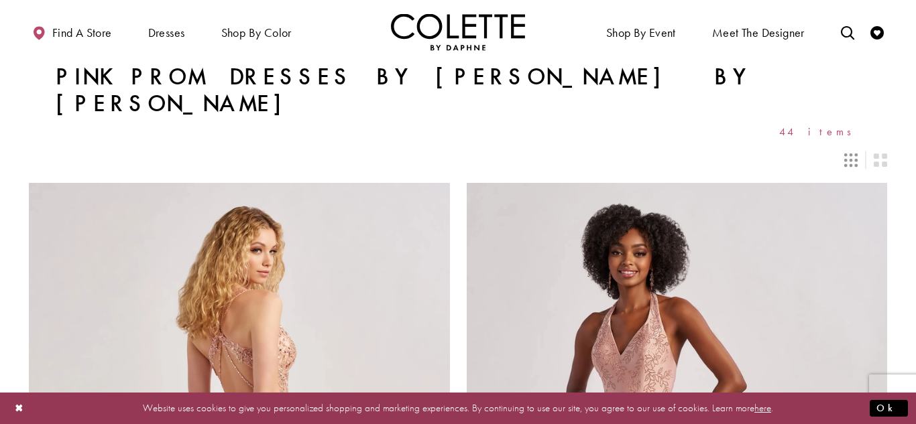 This screenshot has height=424, width=916. I want to click on span: 44 items, so click(819, 131).